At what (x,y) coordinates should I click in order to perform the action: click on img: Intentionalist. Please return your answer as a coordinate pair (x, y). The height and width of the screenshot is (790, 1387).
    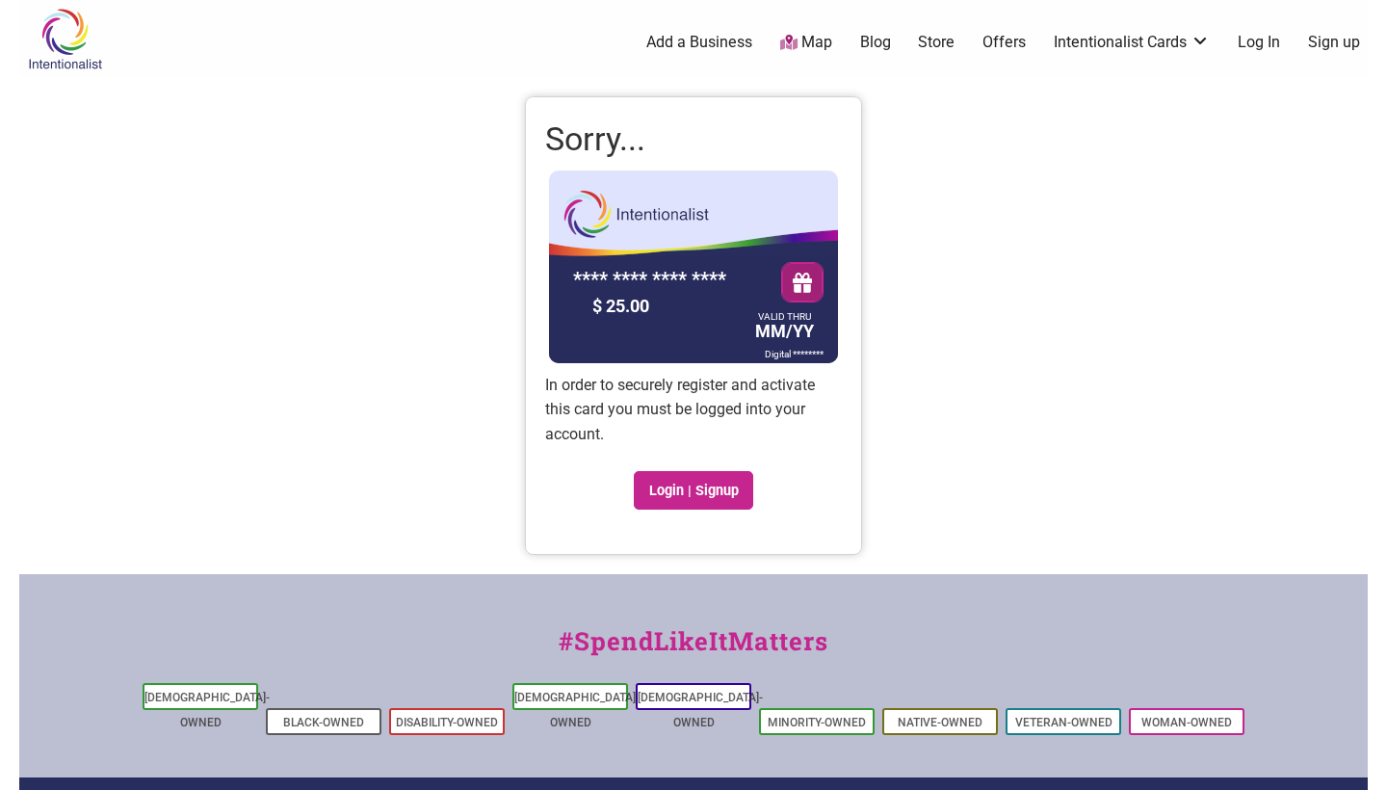
    Looking at the image, I should click on (65, 39).